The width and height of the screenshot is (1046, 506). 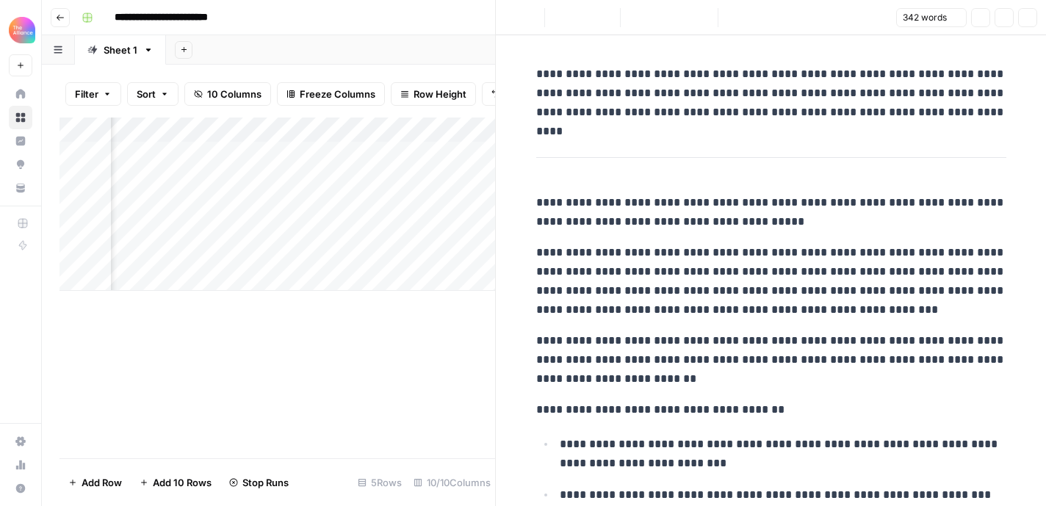 What do you see at coordinates (265, 483) in the screenshot?
I see `span: Stop Runs` at bounding box center [265, 483].